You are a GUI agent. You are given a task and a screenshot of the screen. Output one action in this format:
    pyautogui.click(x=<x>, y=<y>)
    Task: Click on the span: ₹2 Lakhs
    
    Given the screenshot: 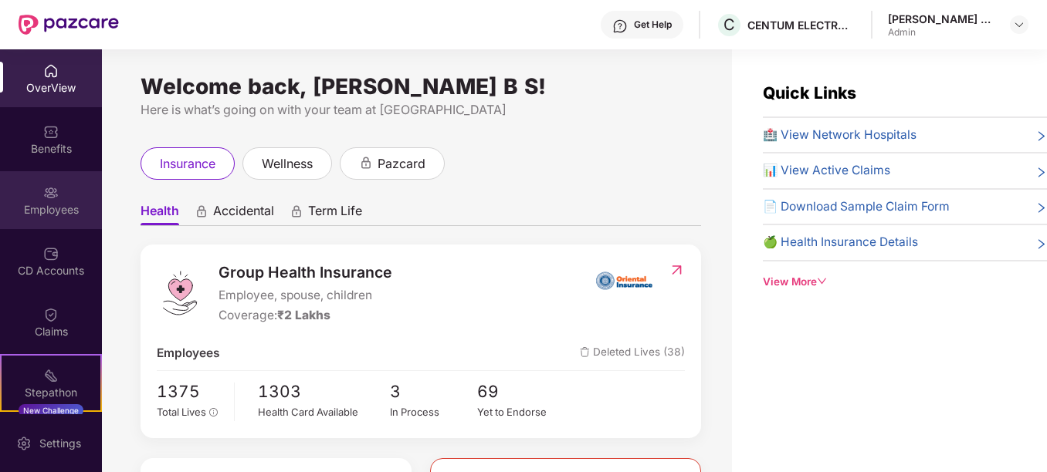 What is the action you would take?
    pyautogui.click(x=303, y=315)
    